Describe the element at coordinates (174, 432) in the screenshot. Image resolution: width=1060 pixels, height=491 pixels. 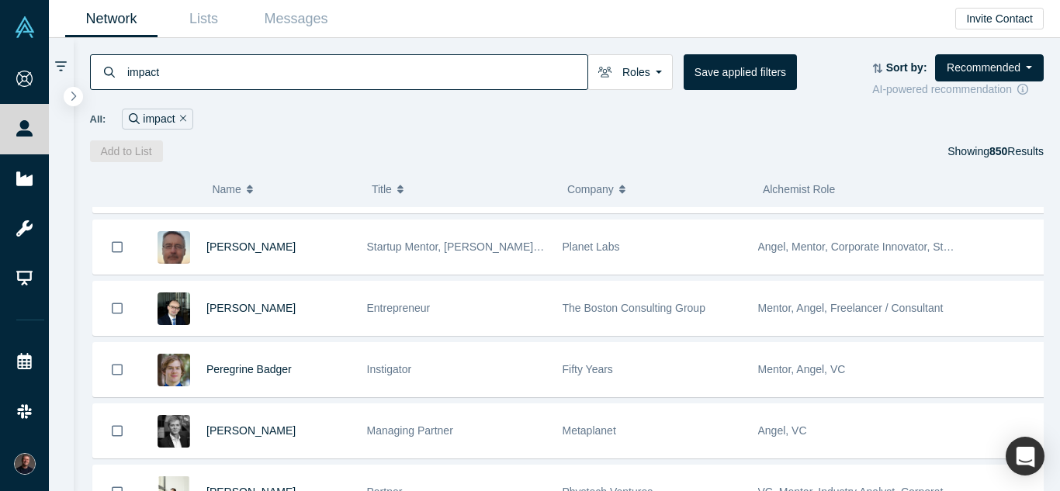
I see `img: Rauno Miljand's Profile Image` at that location.